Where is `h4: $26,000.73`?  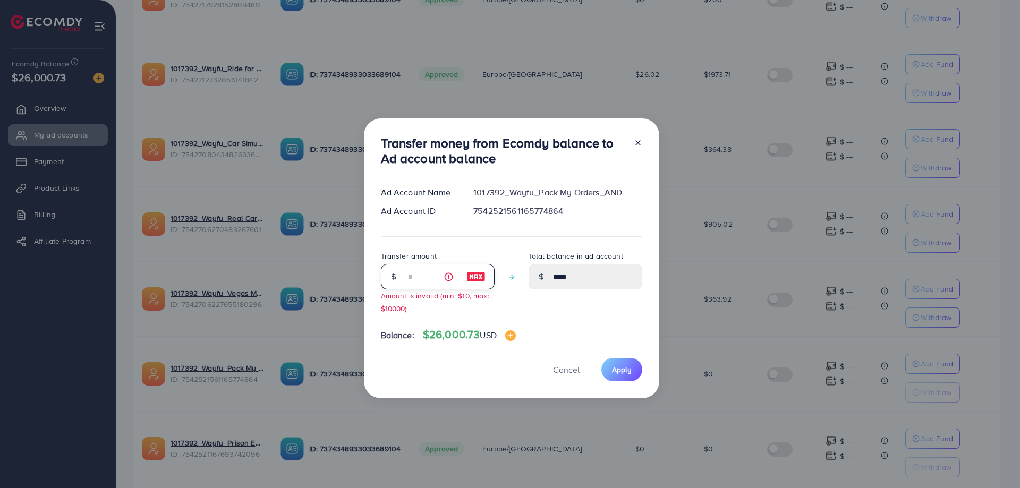 h4: $26,000.73 is located at coordinates (469, 335).